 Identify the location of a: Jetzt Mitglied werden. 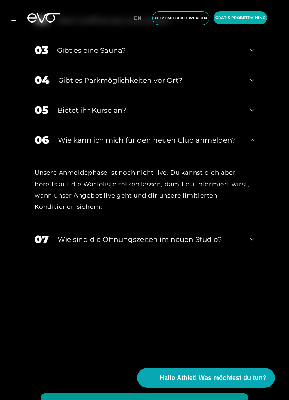
(181, 18).